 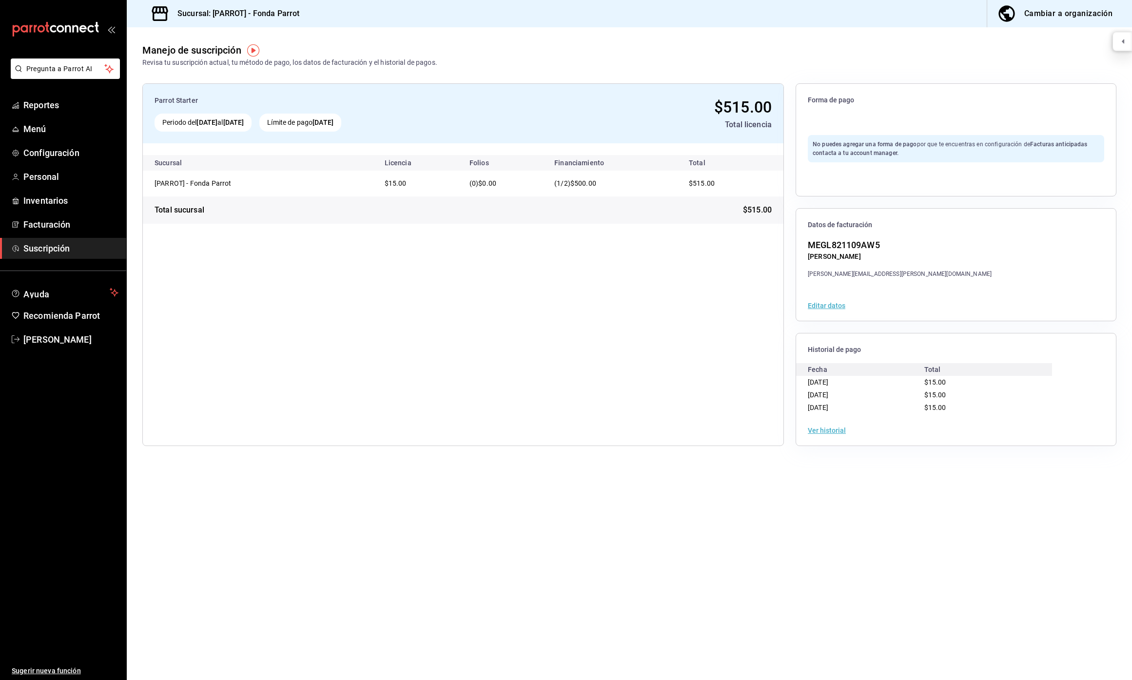 What do you see at coordinates (65, 69) in the screenshot?
I see `span: Pregunta a Parrot AI` at bounding box center [65, 69].